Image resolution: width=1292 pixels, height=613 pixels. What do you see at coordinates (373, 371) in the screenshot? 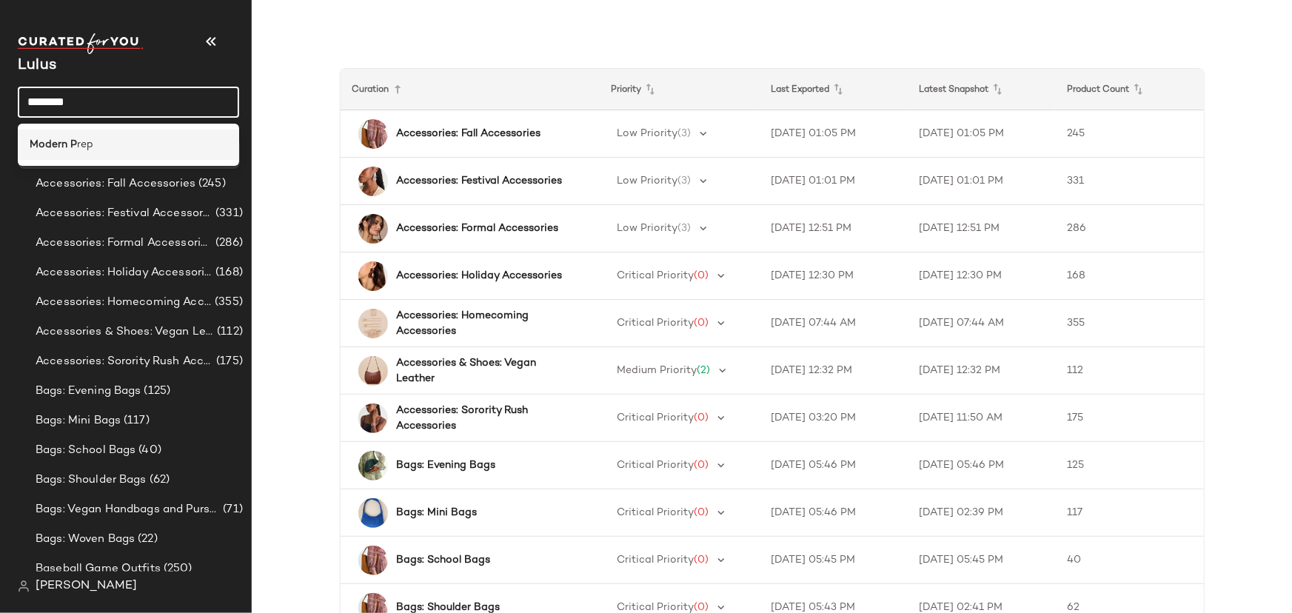
I see `img: 2756711_02_front_2025-09-12.jpg` at bounding box center [373, 371].